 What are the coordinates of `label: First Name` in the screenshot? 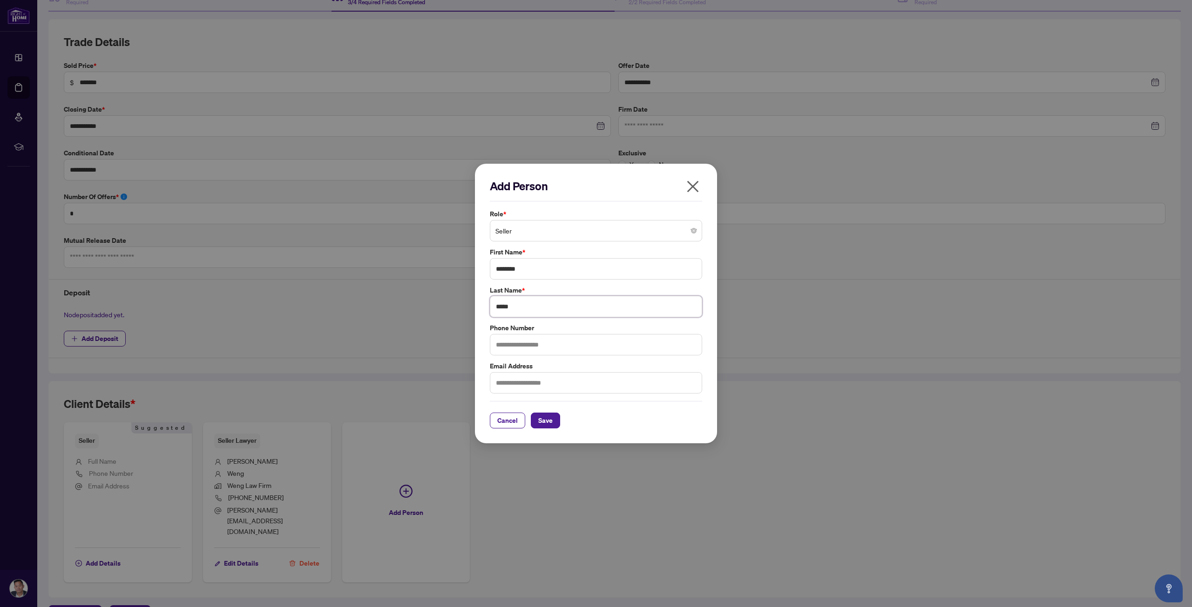 It's located at (596, 252).